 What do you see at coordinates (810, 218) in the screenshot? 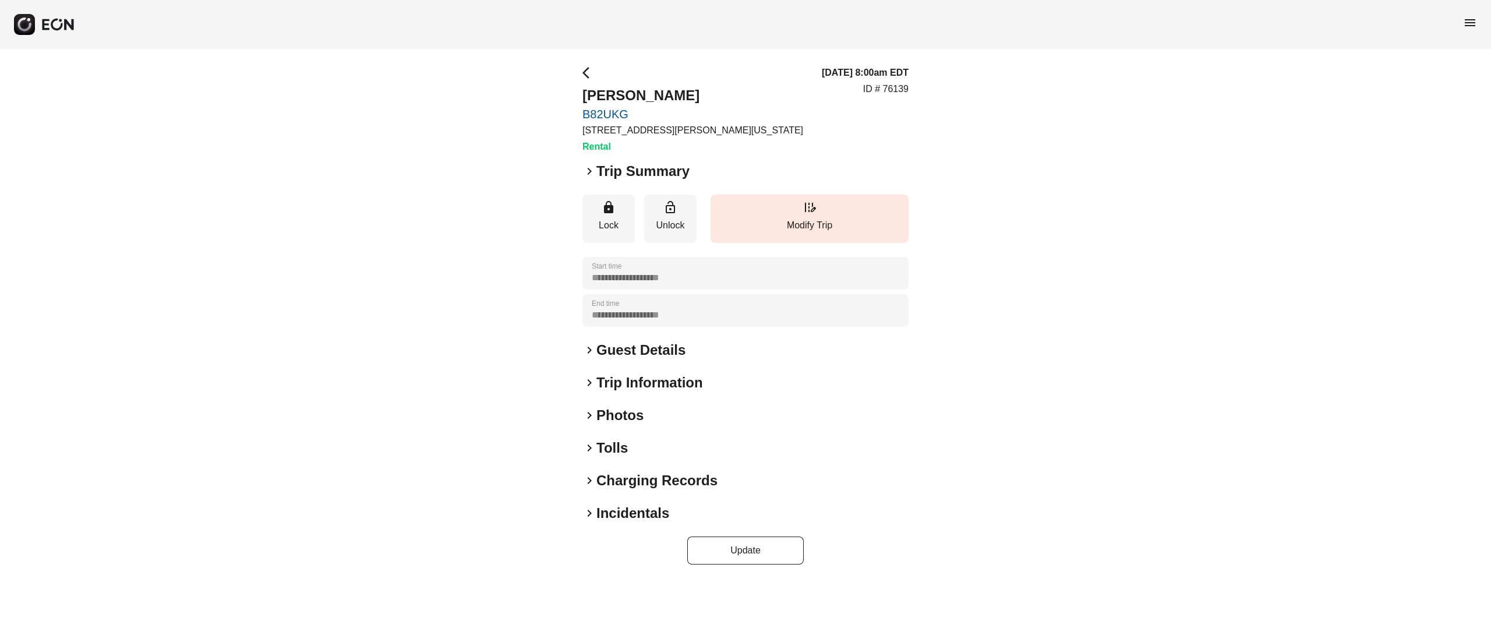
I see `button: Modify Trip` at bounding box center [810, 218].